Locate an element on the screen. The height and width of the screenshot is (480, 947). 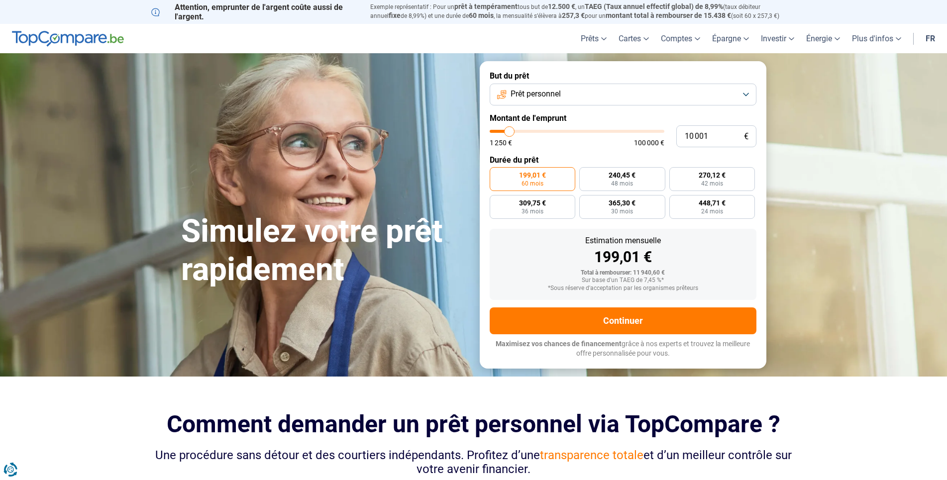
span: 240,45 € is located at coordinates (622, 175).